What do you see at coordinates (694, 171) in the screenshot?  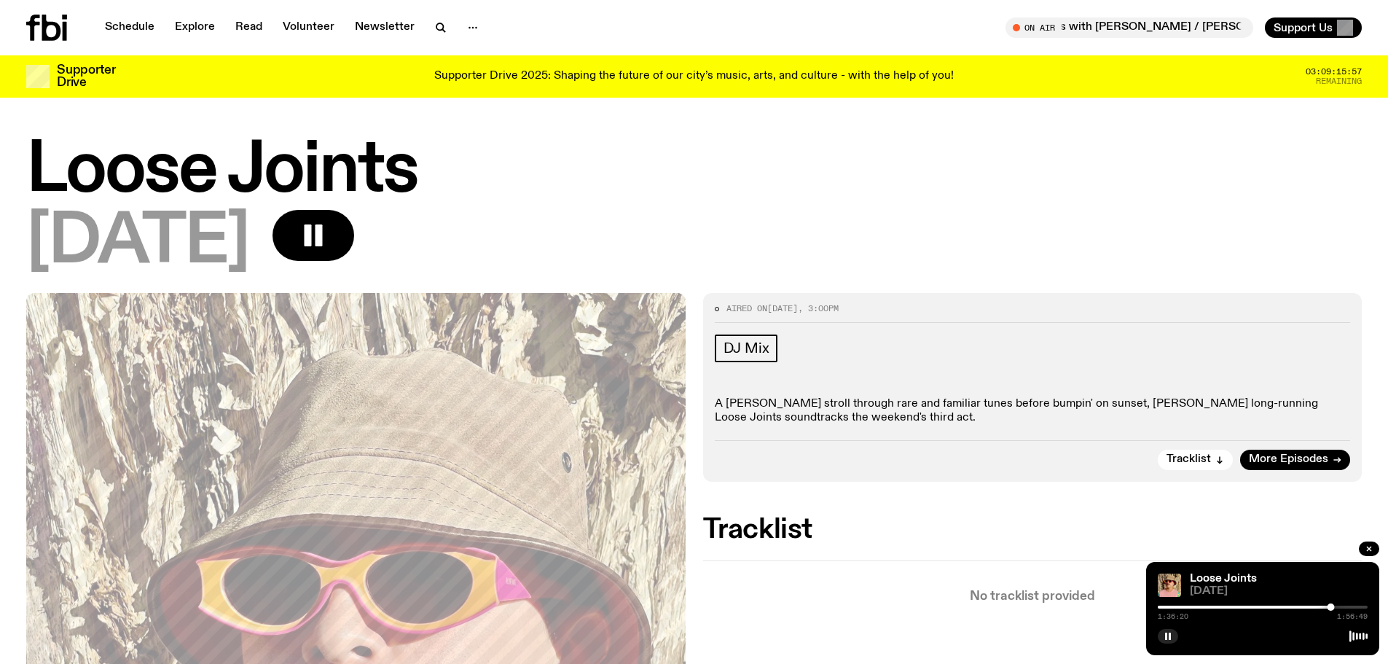 I see `h1: Loose Joints` at bounding box center [694, 171].